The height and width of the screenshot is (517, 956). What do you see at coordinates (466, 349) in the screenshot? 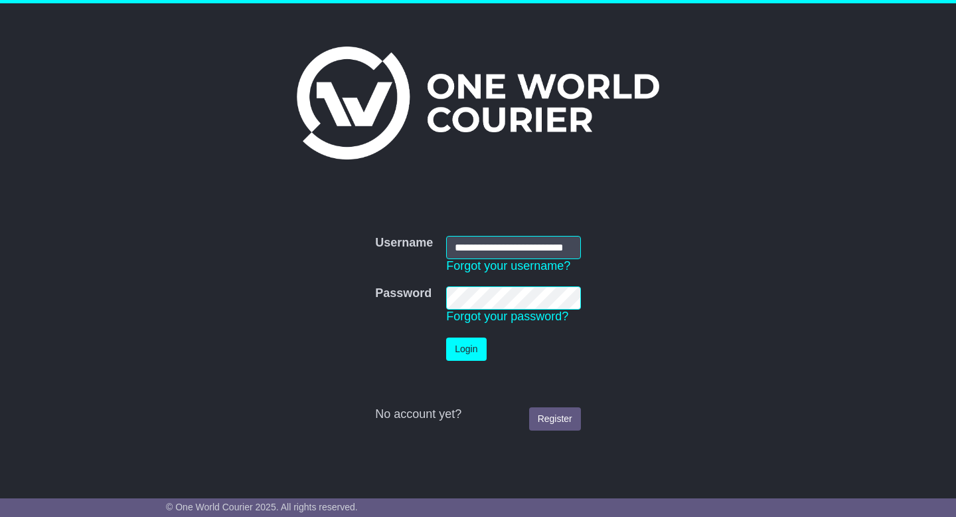
I see `button: Login` at bounding box center [466, 349].